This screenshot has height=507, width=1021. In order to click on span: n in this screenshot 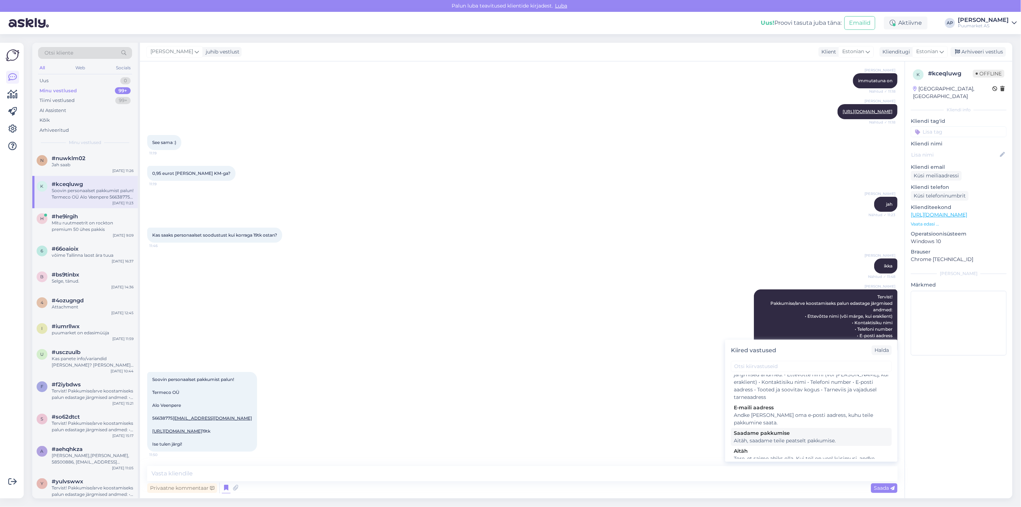, I will do `click(42, 160)`.